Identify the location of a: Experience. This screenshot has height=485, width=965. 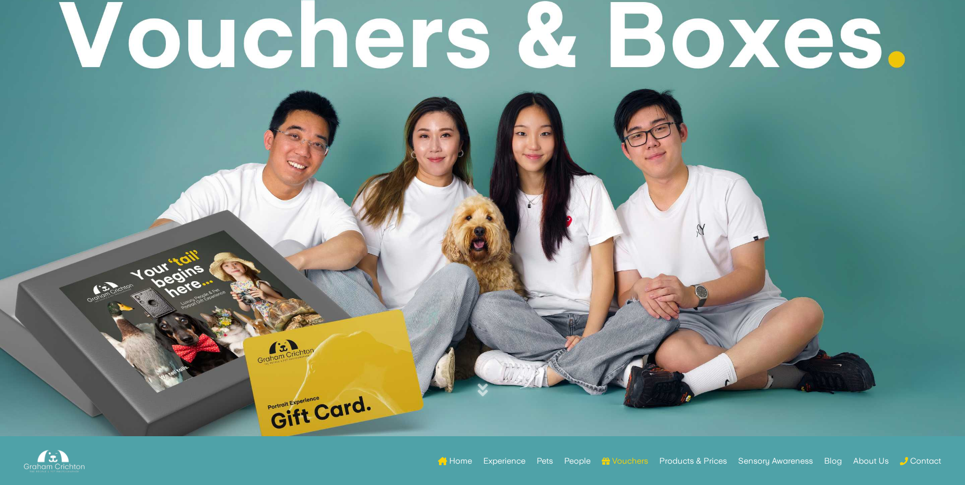
(504, 461).